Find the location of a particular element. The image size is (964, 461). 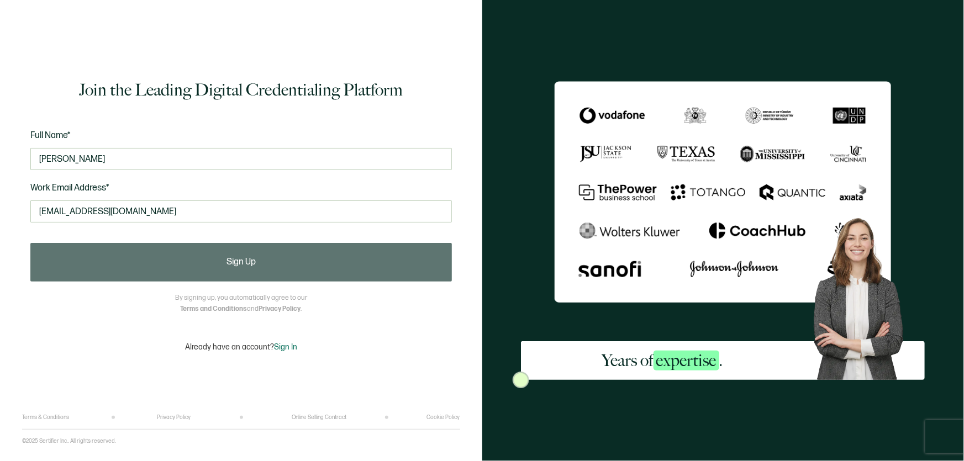

img: Sertifier Signup - Years of <span class="strong-h">expertise</span>. Hero is located at coordinates (864, 295).